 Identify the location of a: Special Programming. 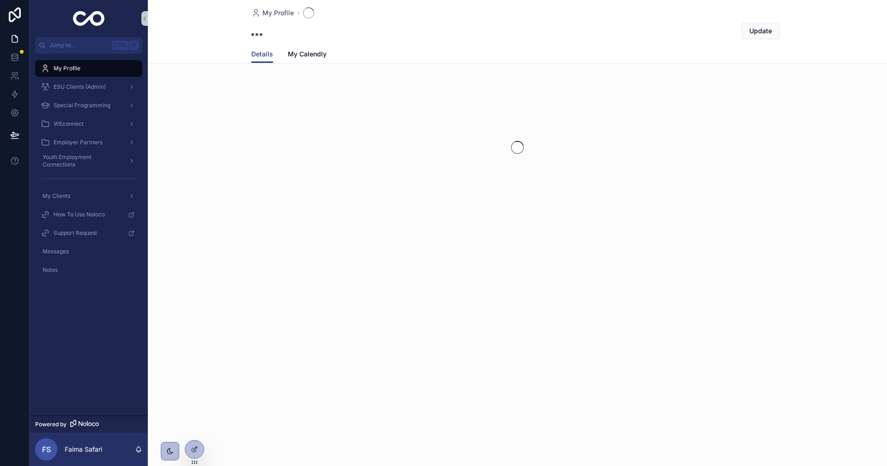
(89, 105).